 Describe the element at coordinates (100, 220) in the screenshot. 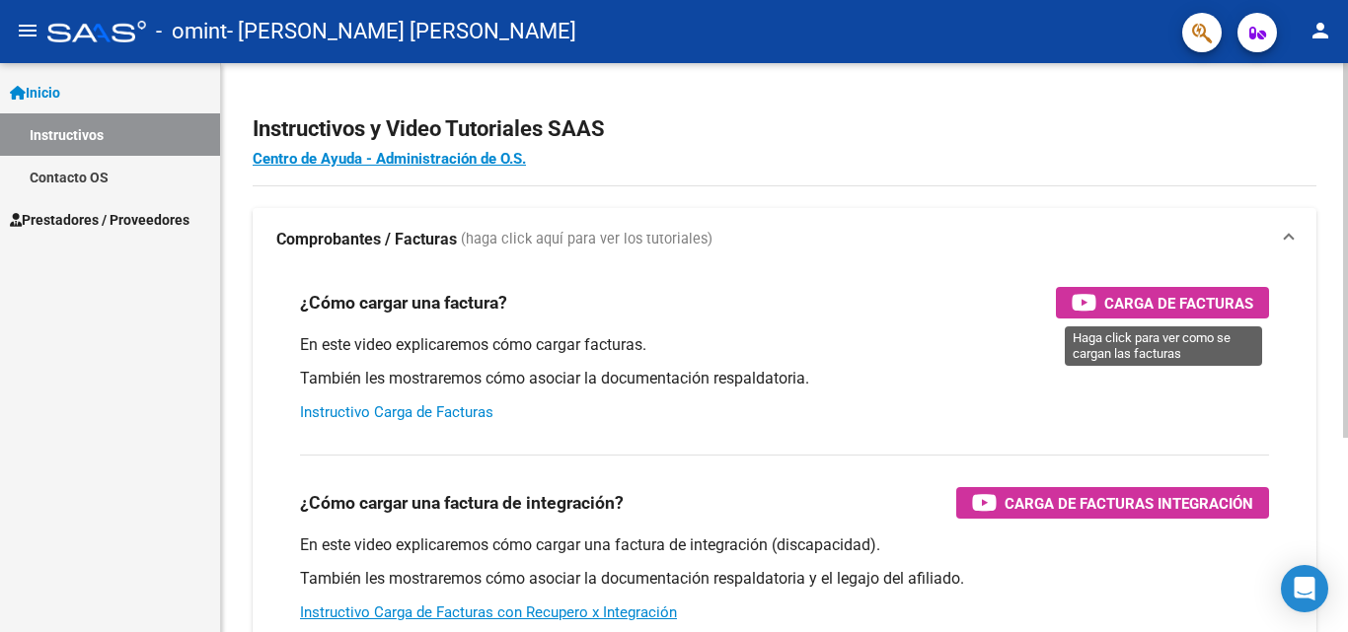

I see `span: Prestadores / Proveedores` at that location.